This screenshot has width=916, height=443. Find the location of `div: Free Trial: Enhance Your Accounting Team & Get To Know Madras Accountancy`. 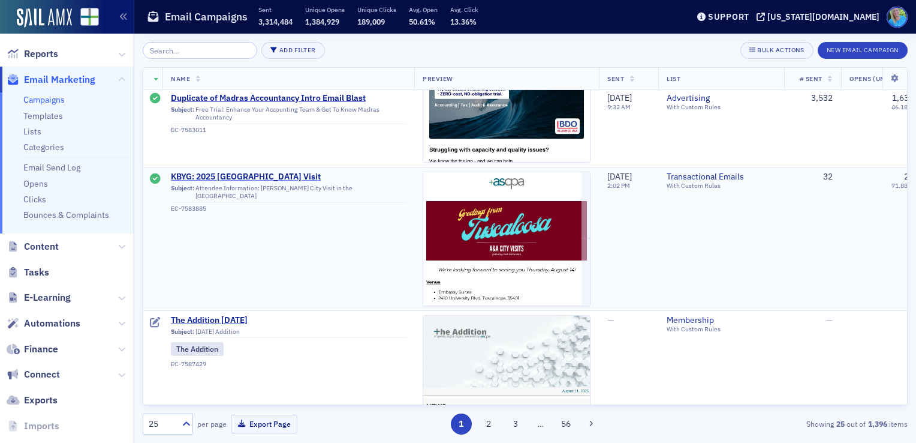

div: Free Trial: Enhance Your Accounting Team & Get To Know Madras Accountancy is located at coordinates (288, 115).